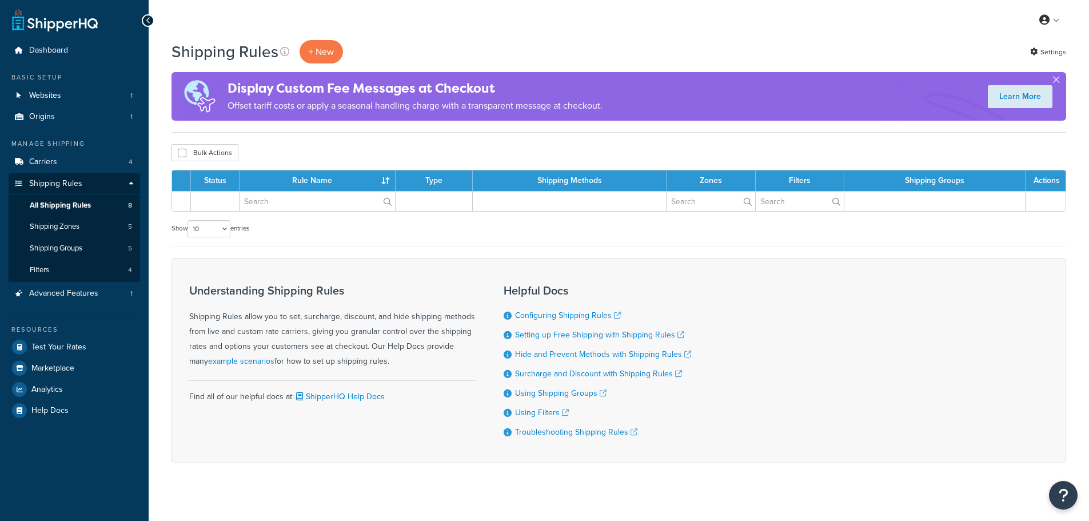 This screenshot has height=521, width=1089. Describe the element at coordinates (1063, 495) in the screenshot. I see `button: Open Resource Center` at that location.